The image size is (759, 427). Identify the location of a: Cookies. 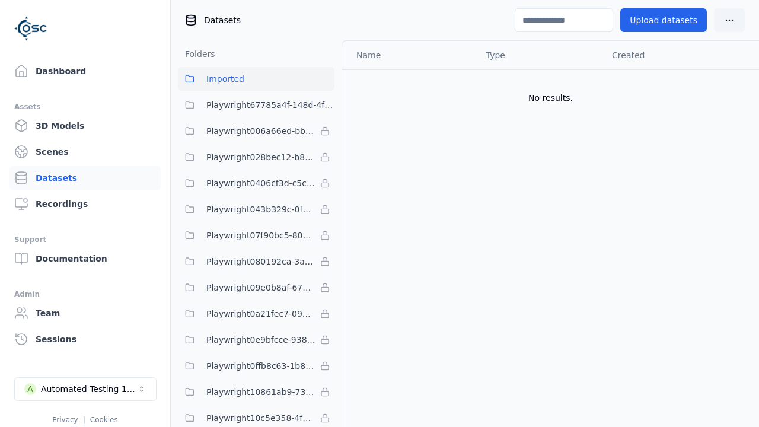
(104, 420).